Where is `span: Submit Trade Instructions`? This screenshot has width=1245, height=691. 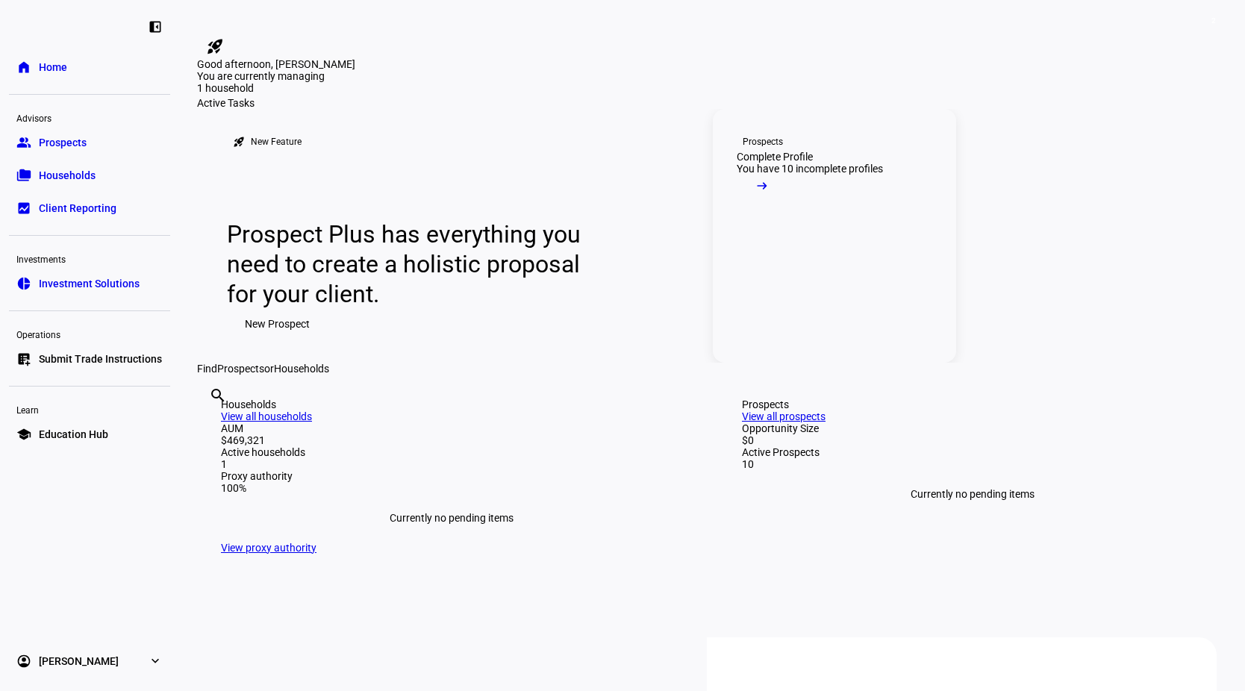
span: Submit Trade Instructions is located at coordinates (100, 359).